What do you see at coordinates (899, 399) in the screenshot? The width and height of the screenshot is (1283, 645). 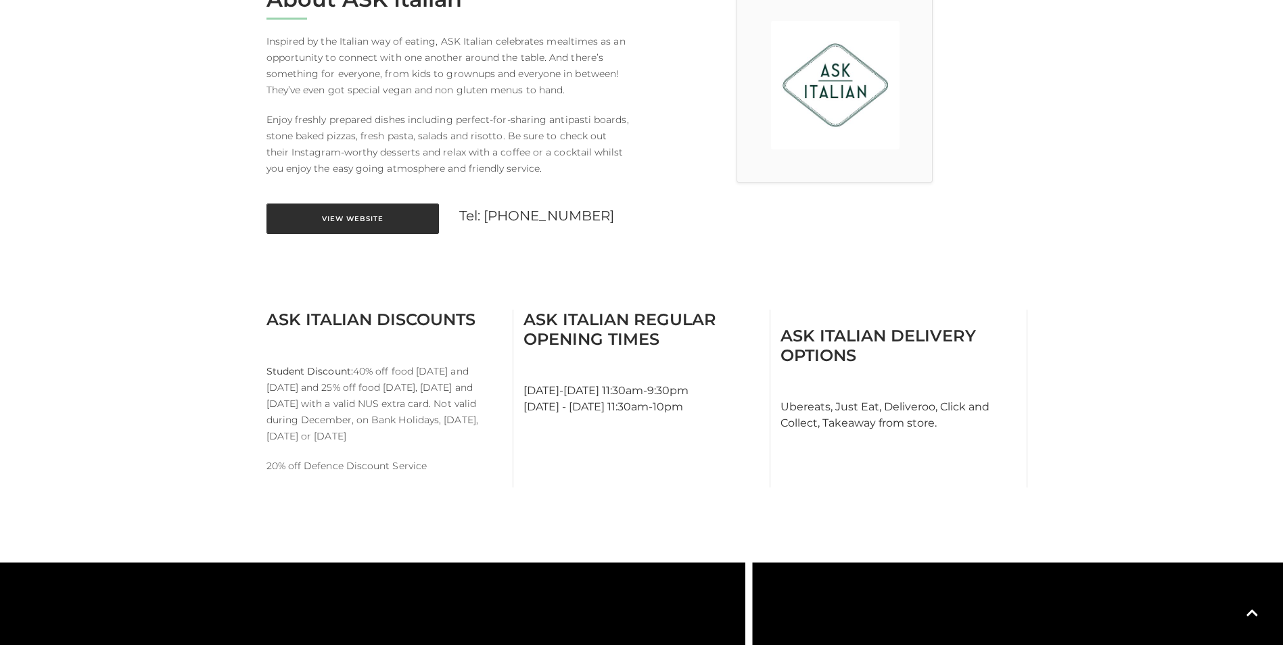 I see `div: Ubereats, Just Eat, Deliveroo, Click and Collect, Takeaway from store.` at bounding box center [899, 399].